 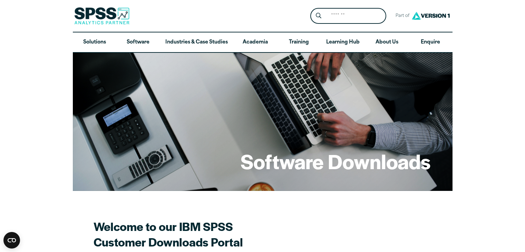 I want to click on a: Solutions, so click(x=95, y=42).